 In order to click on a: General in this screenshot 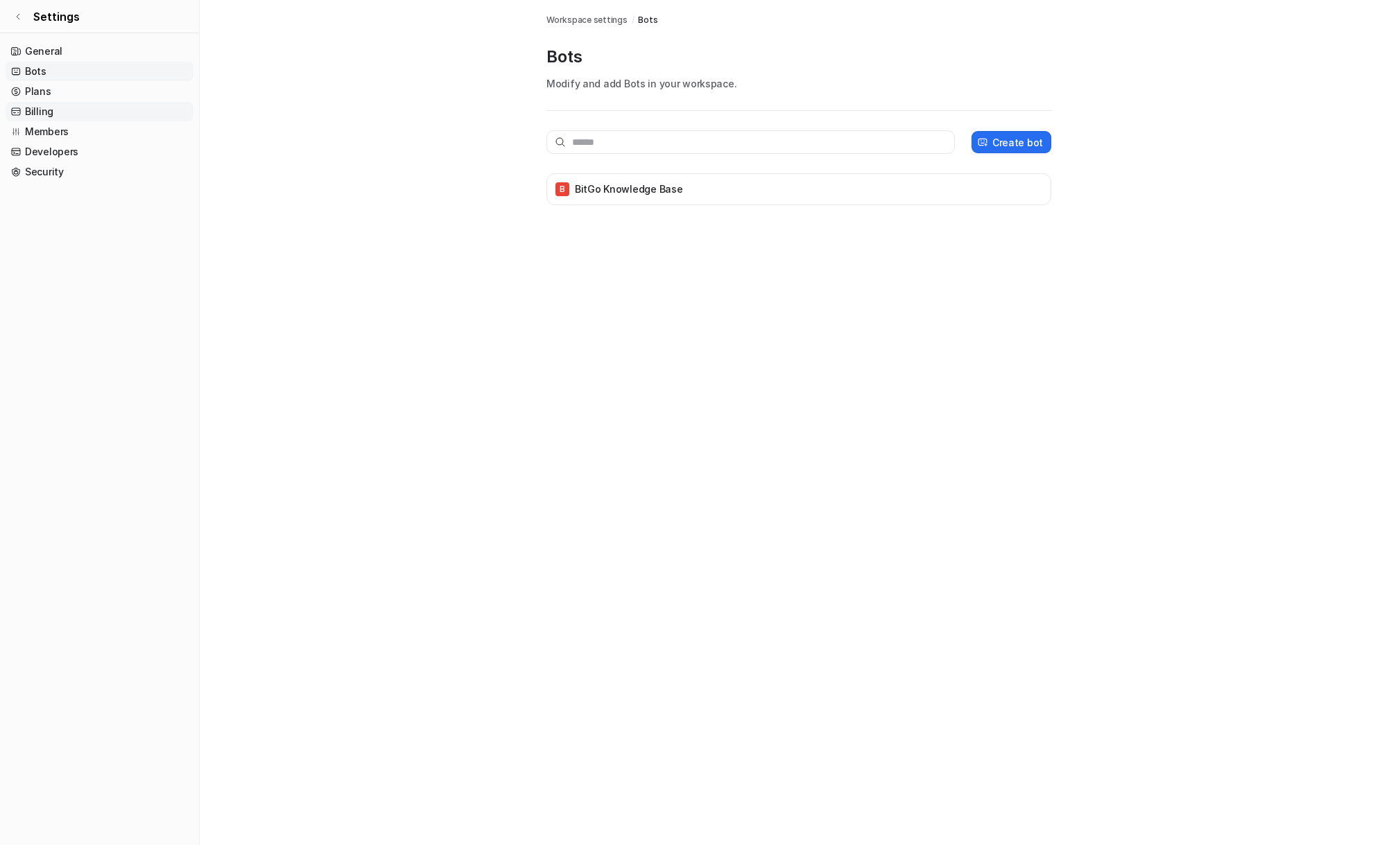, I will do `click(99, 51)`.